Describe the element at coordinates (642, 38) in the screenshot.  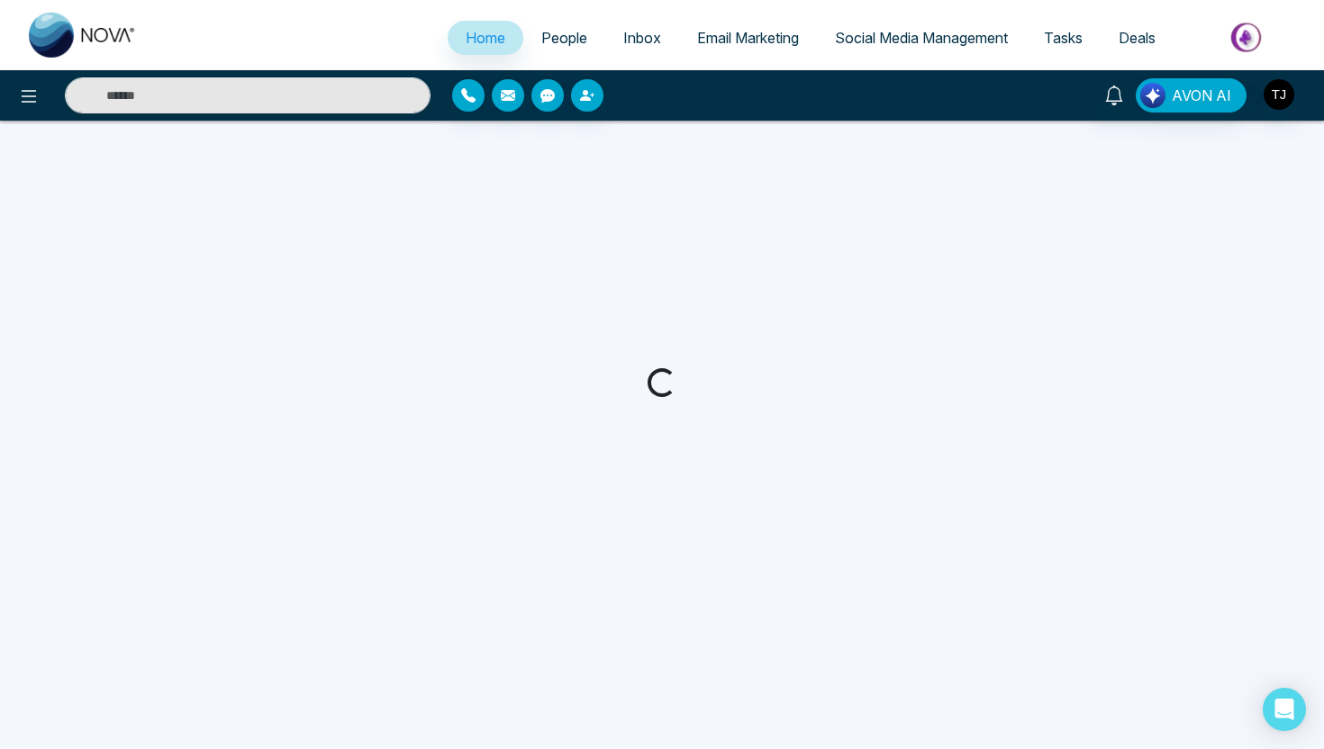
I see `a: Inbox` at that location.